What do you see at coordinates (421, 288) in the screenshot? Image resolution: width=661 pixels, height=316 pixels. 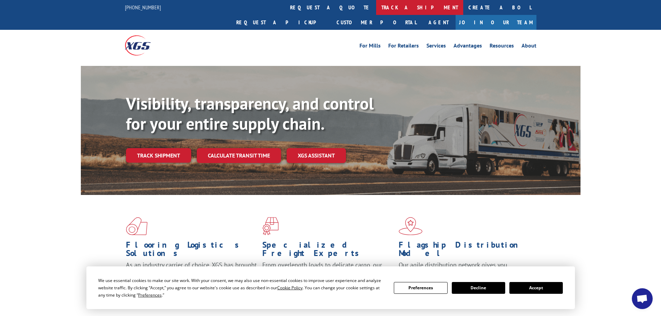 I see `button: Preferences` at bounding box center [421, 288].